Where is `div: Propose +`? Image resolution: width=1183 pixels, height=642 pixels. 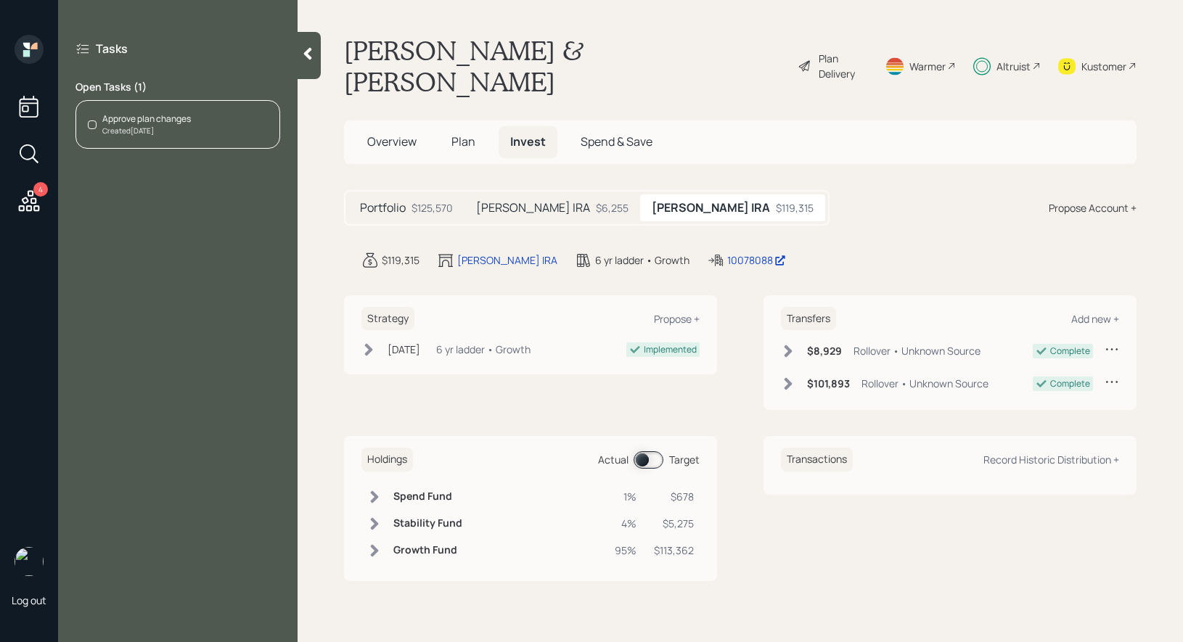
div: Propose + is located at coordinates (676, 319).